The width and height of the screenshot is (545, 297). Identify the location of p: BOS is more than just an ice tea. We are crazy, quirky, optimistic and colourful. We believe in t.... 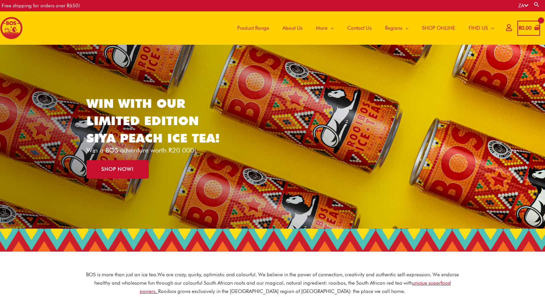
(273, 283).